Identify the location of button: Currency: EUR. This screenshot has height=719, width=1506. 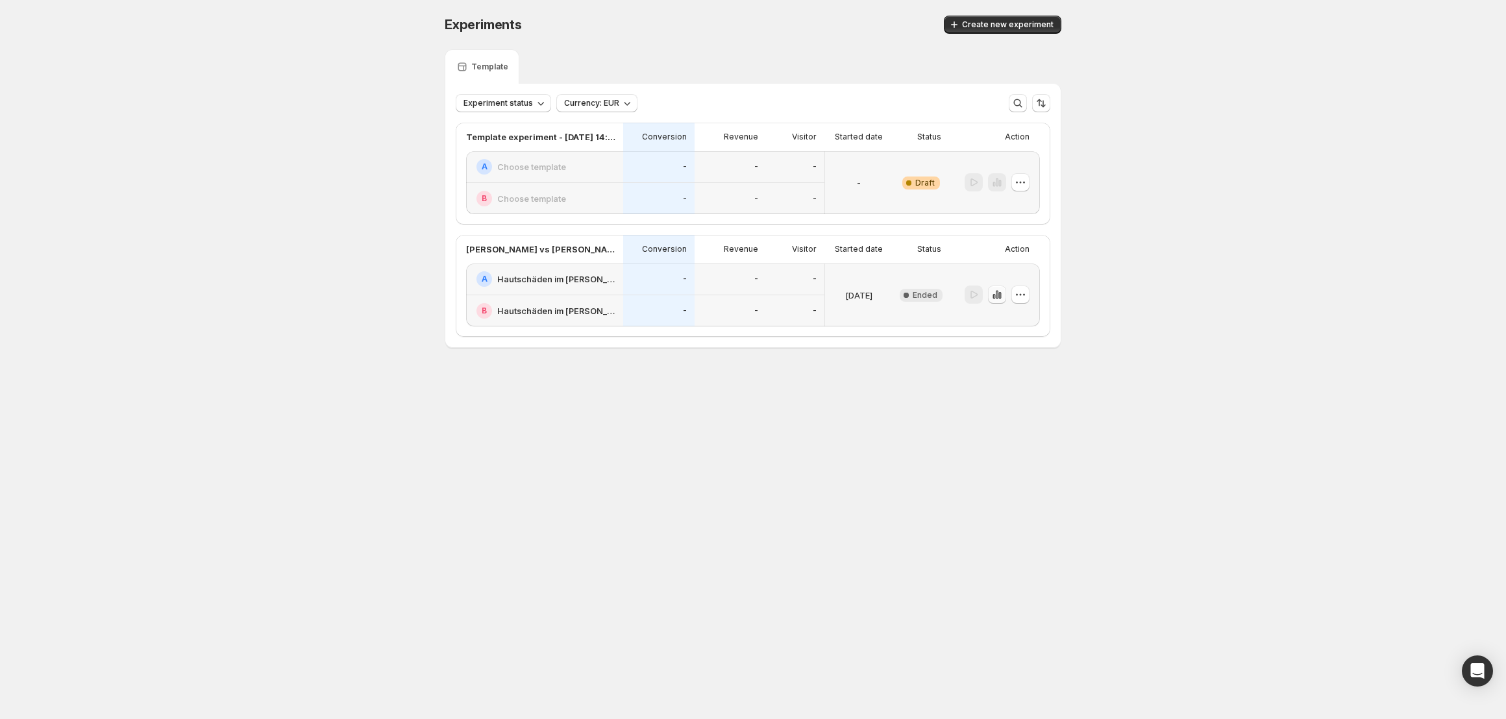
(596, 103).